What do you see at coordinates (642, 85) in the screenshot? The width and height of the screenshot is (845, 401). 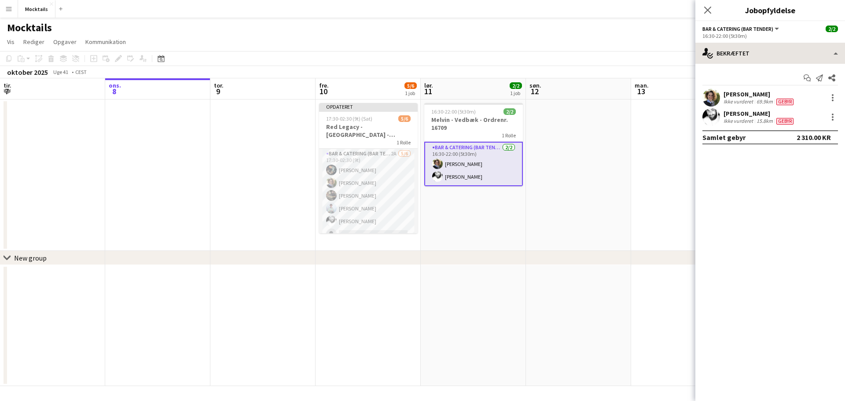 I see `span: man.` at bounding box center [642, 85].